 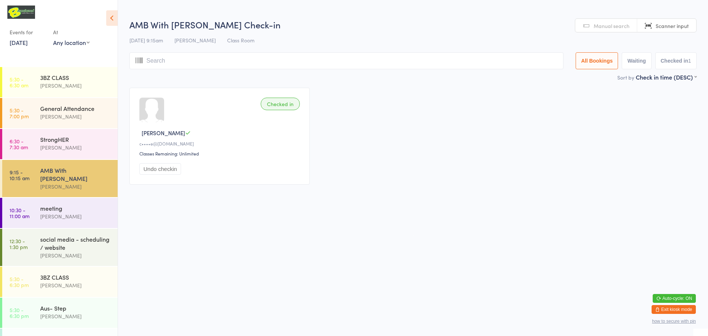 I want to click on time: 12:30 - 1:30 pm, so click(x=18, y=244).